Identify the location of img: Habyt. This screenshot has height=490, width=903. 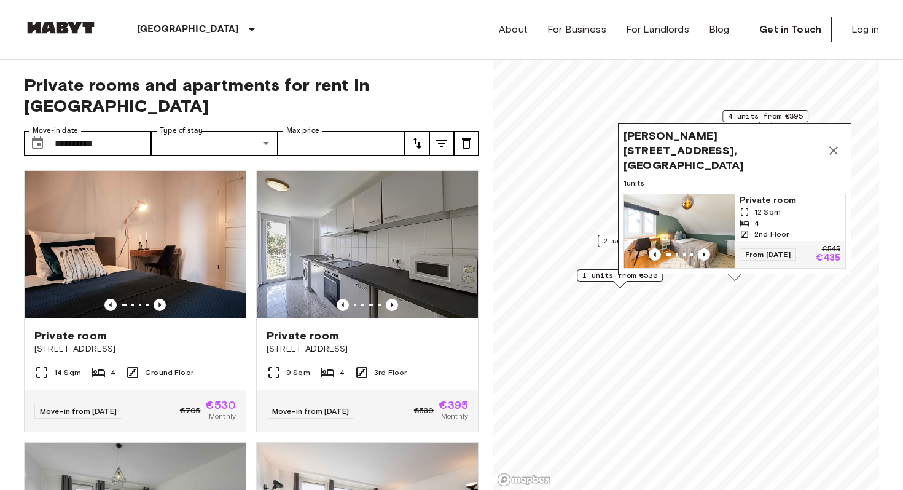
(61, 28).